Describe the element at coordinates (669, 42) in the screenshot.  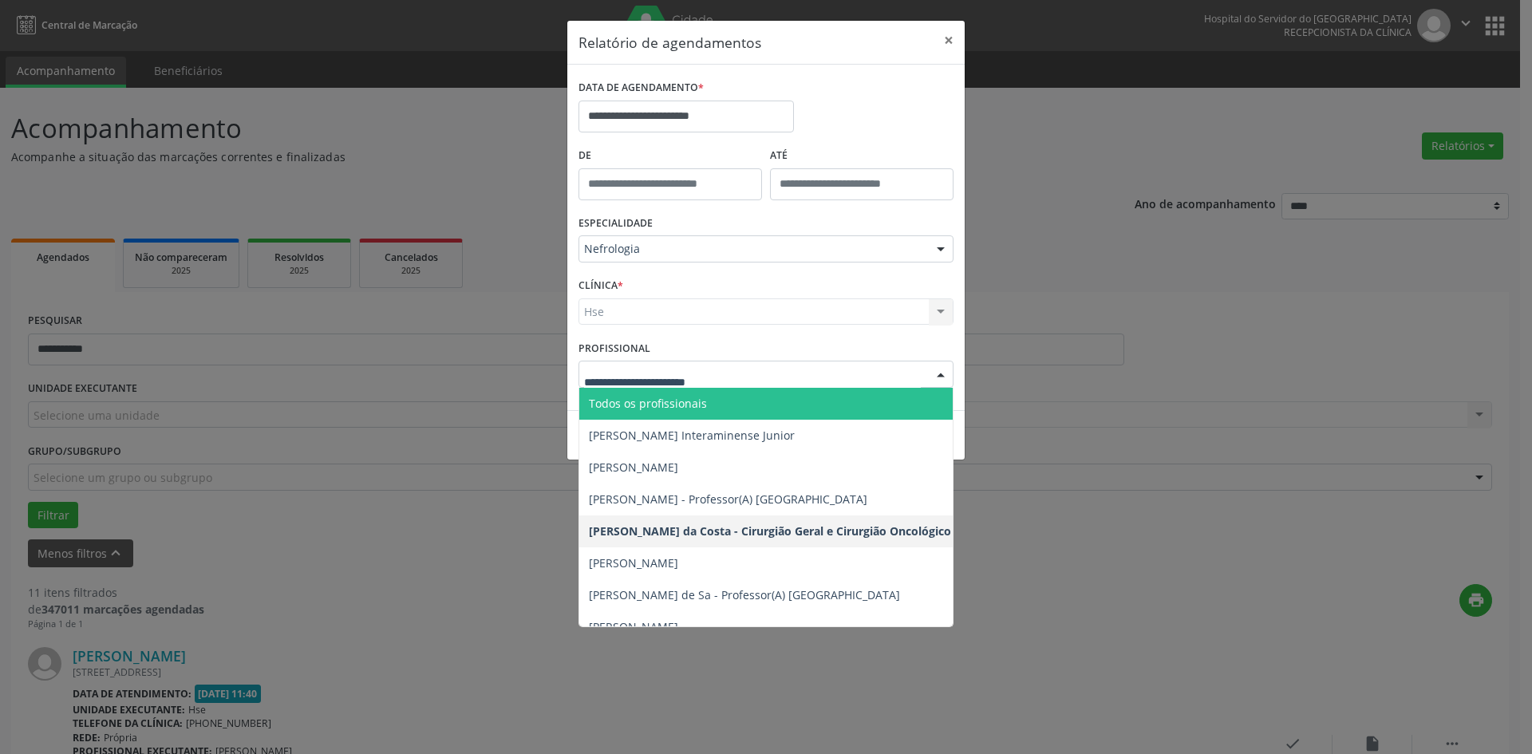
I see `h5: Relatório de agendamentos` at that location.